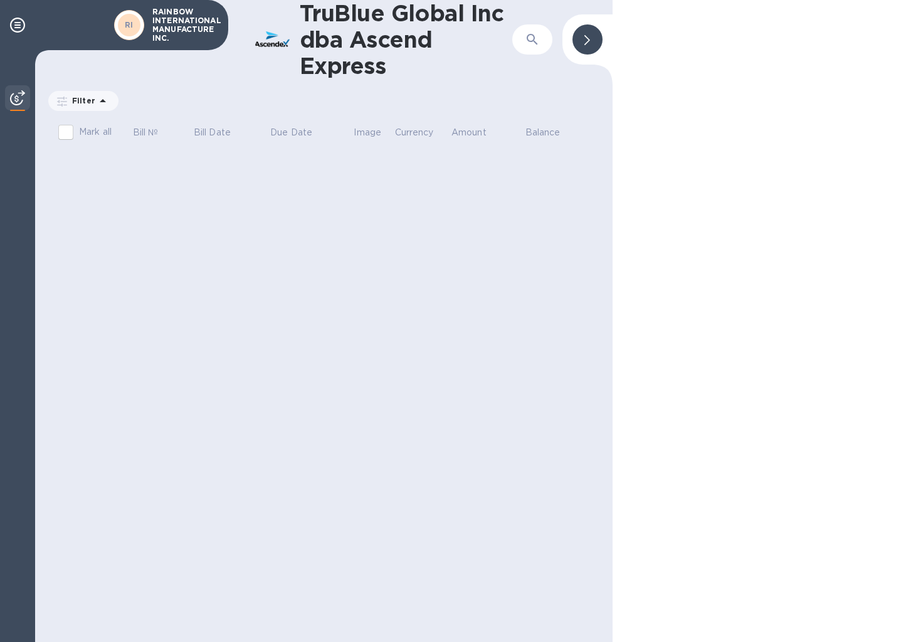  I want to click on span: Amount, so click(477, 132).